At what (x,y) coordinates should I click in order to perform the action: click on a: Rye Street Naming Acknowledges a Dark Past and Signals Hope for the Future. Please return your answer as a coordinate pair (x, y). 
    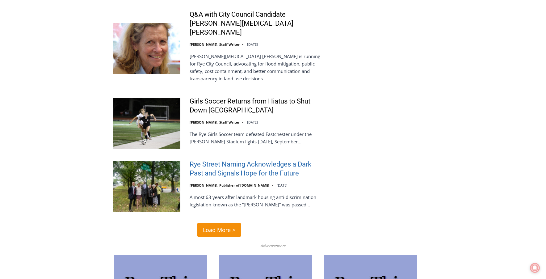
    Looking at the image, I should click on (257, 169).